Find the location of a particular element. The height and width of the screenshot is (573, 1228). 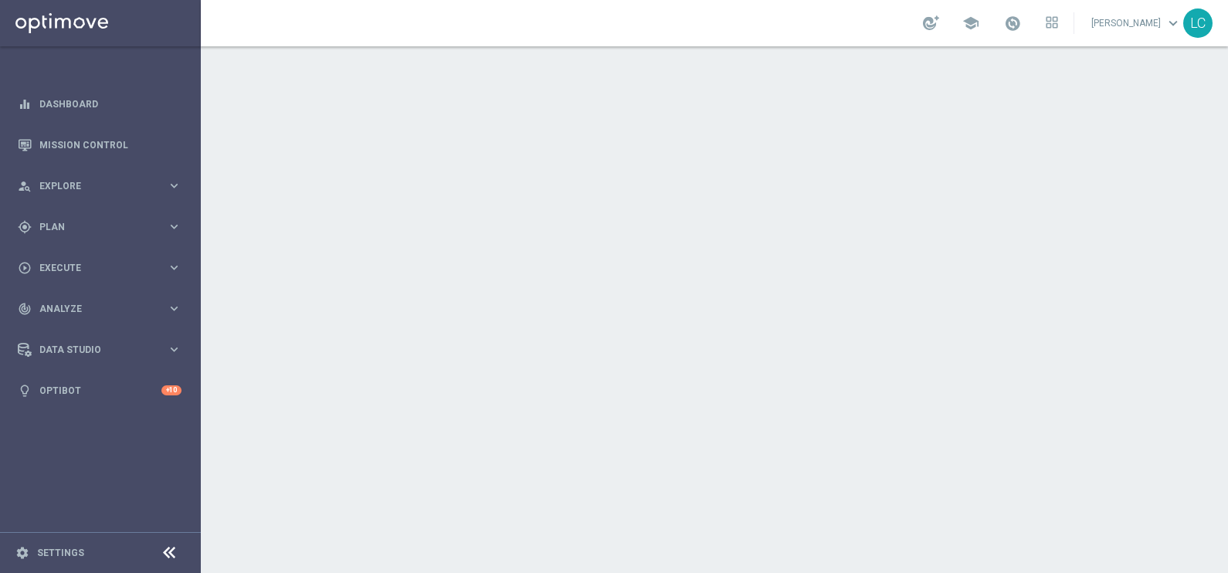

i: track_changes is located at coordinates (25, 309).